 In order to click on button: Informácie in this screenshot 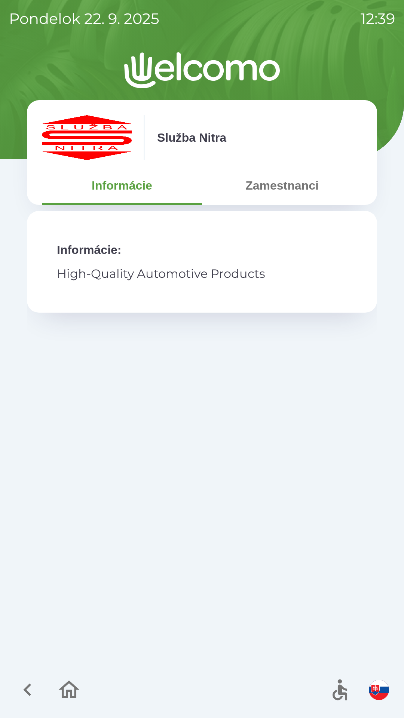, I will do `click(122, 185)`.